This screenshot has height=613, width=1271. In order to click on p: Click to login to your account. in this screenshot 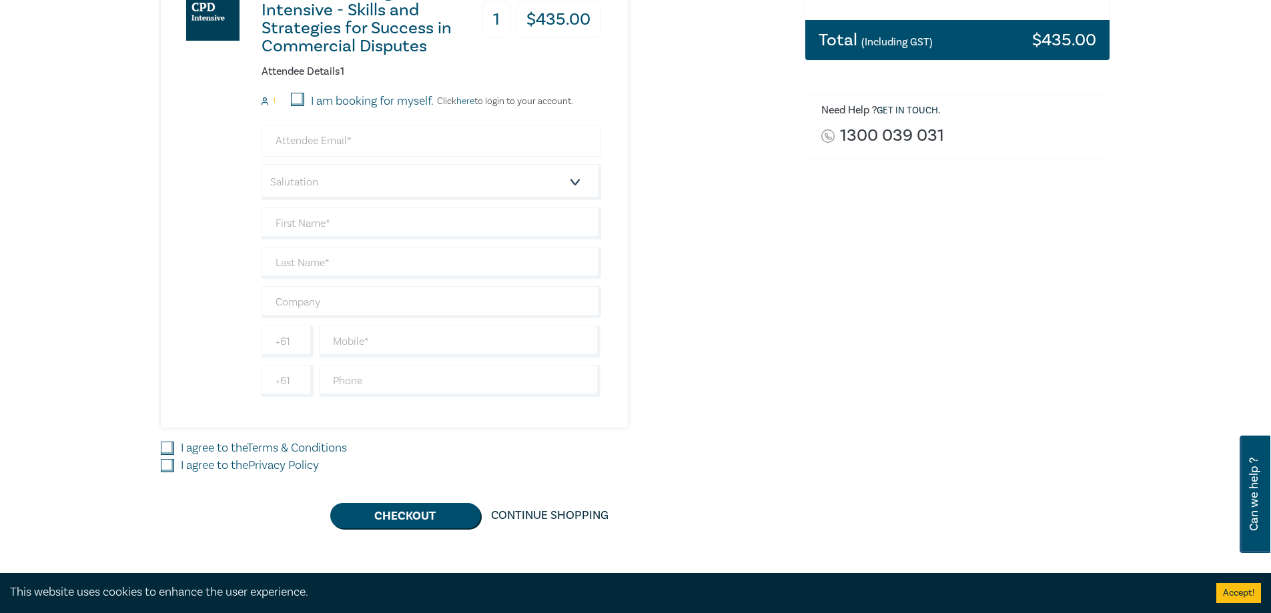, I will do `click(503, 101)`.